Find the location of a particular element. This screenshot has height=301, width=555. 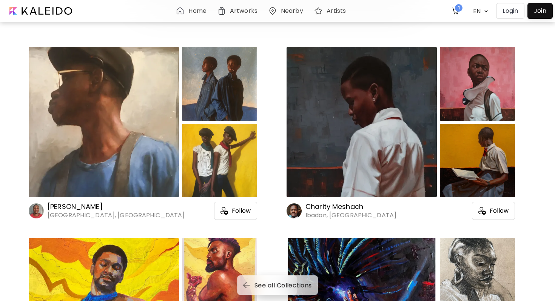

h6: Artworks is located at coordinates (243, 11).